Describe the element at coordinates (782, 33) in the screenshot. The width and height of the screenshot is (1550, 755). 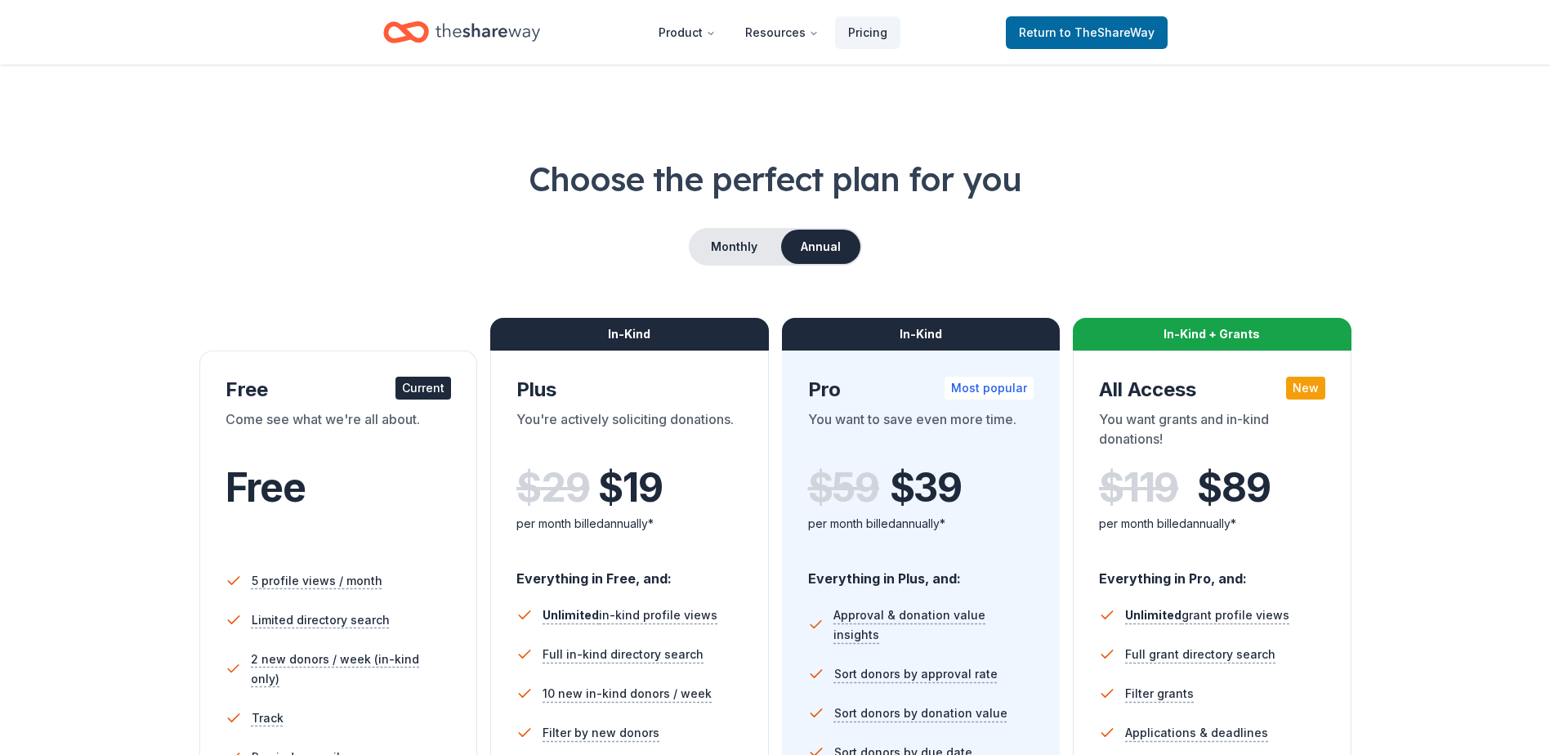
I see `button: Resources` at that location.